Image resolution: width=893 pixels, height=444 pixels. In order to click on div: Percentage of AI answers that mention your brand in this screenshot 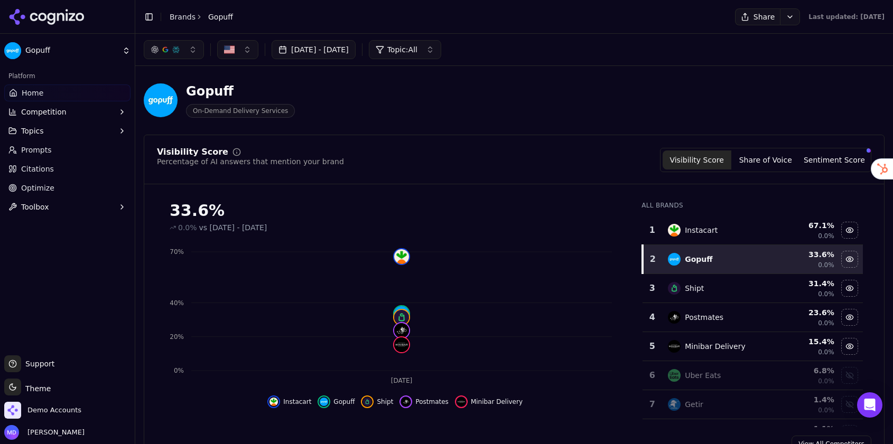, I will do `click(250, 162)`.